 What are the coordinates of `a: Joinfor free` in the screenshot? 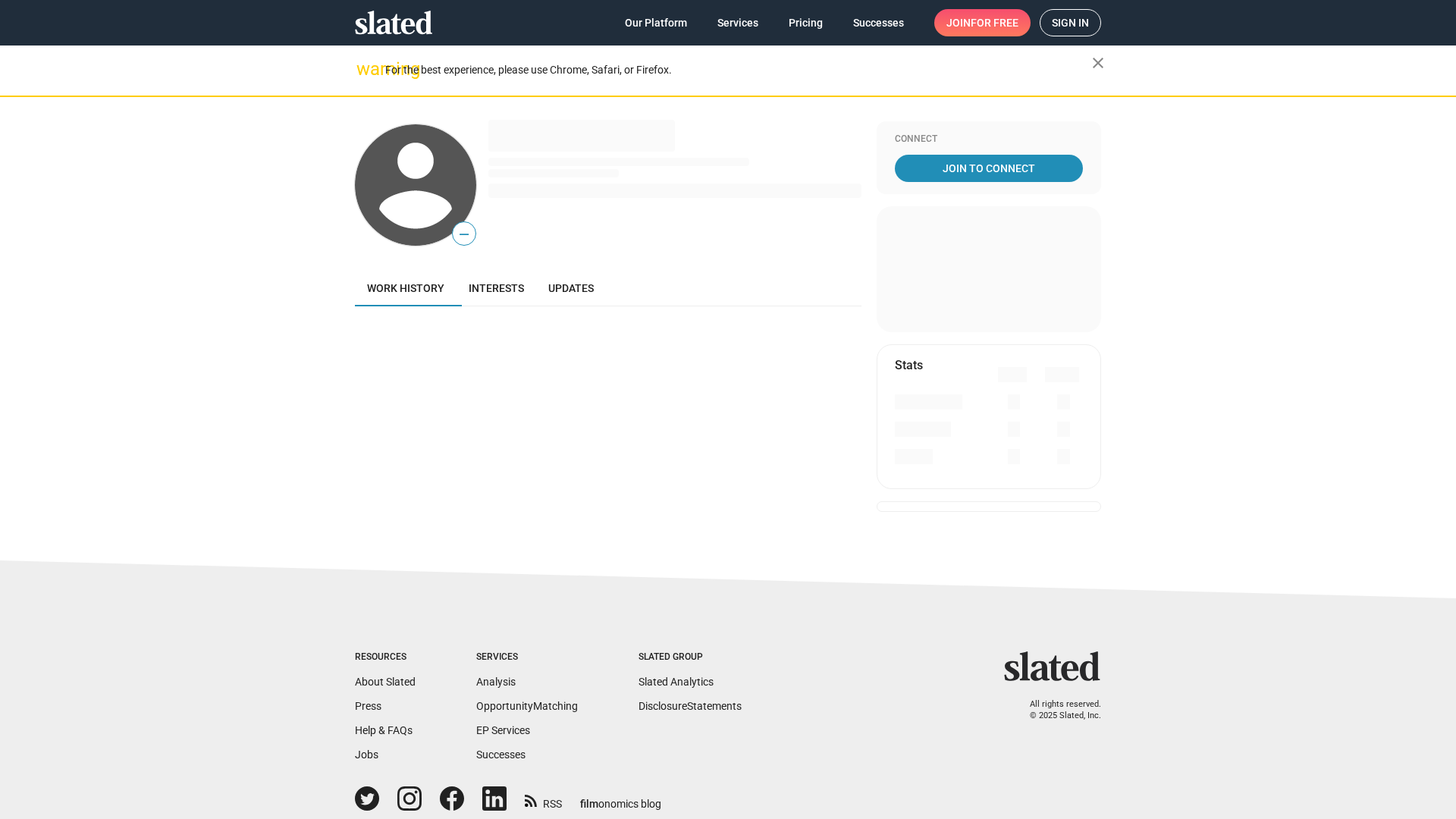 It's located at (982, 23).